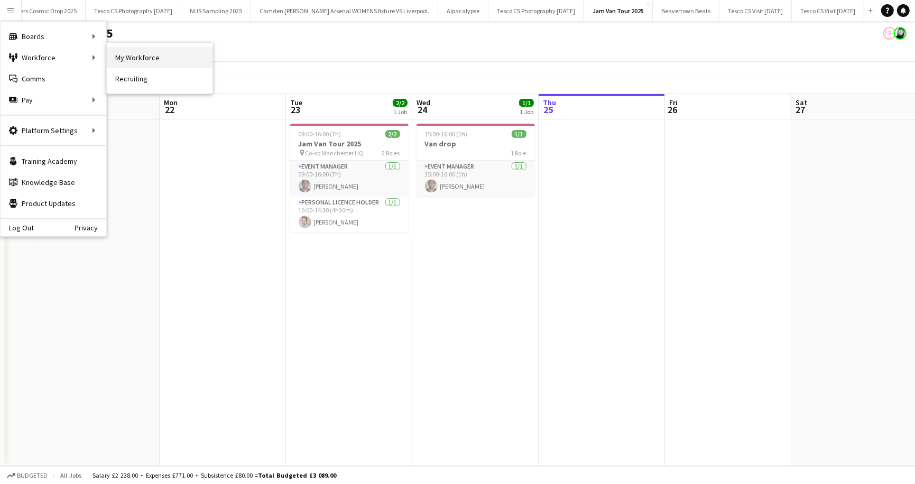 The image size is (915, 484). I want to click on button: Alpacalypse, so click(463, 11).